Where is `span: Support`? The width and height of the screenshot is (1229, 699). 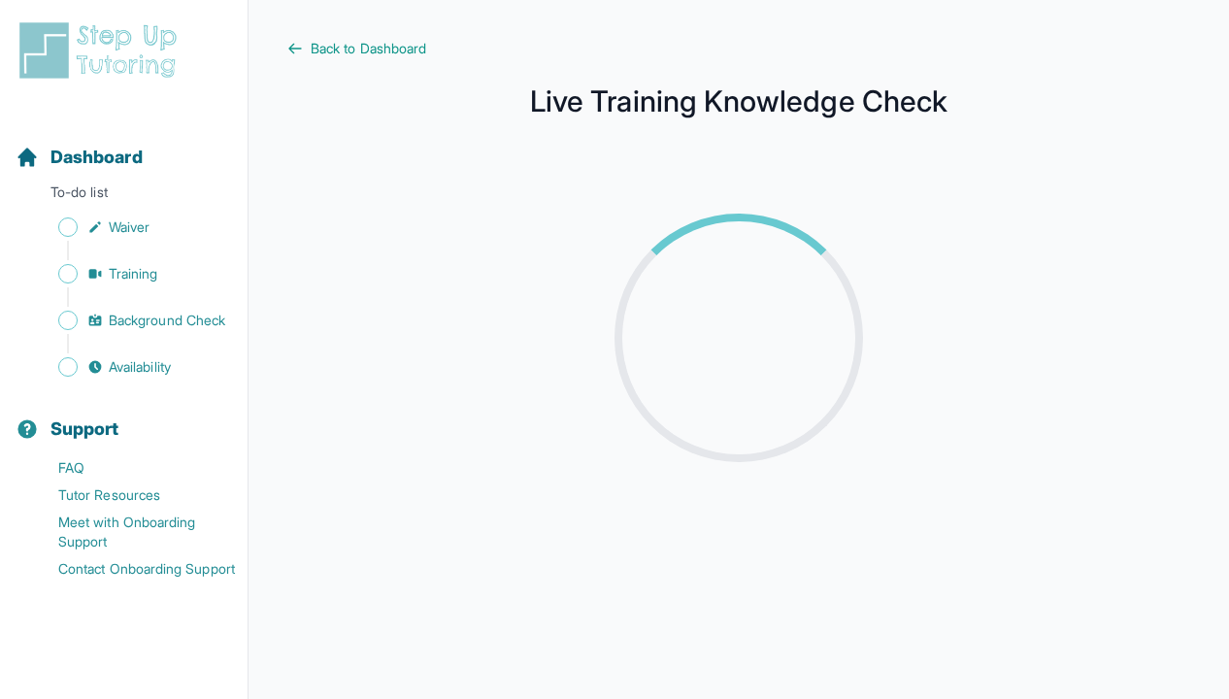 span: Support is located at coordinates (84, 429).